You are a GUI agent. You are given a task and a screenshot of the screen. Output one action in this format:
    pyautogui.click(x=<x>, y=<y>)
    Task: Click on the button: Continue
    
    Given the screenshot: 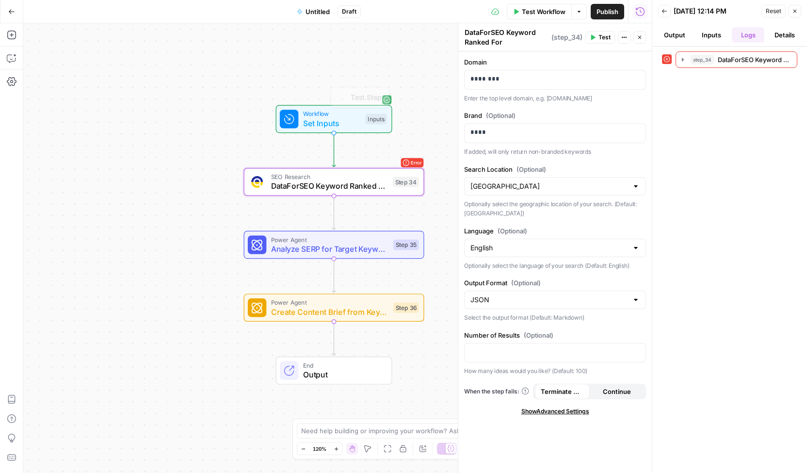 What is the action you would take?
    pyautogui.click(x=617, y=391)
    